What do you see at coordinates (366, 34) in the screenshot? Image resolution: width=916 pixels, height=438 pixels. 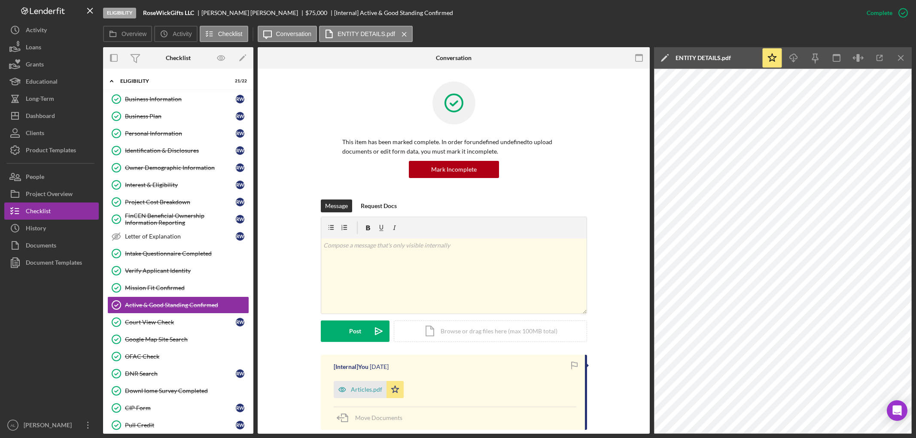 I see `button: ENTITY DETAILS.pdf` at bounding box center [366, 34].